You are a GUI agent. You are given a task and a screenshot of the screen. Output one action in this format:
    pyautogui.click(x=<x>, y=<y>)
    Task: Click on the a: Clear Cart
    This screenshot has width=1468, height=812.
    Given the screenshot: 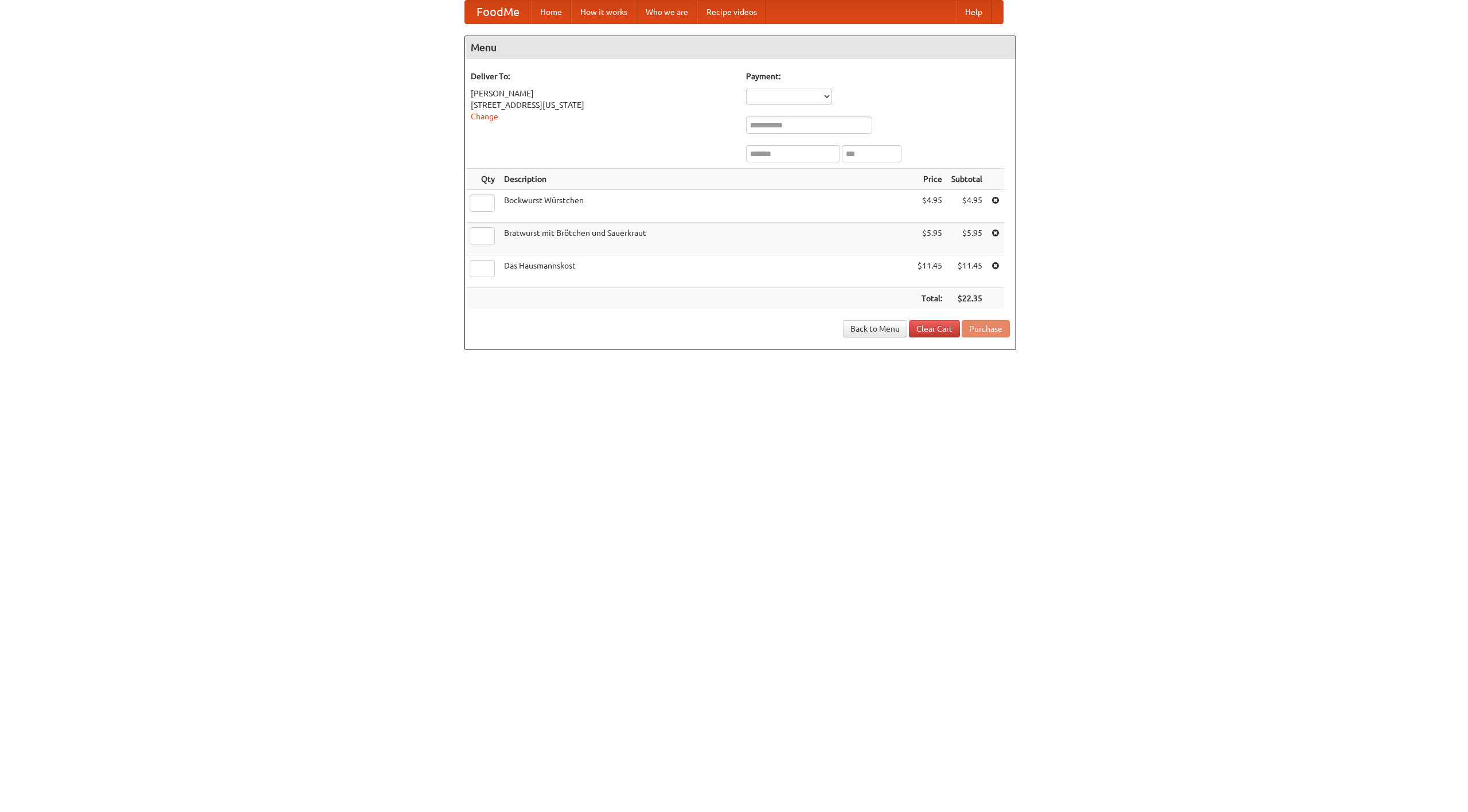 What is the action you would take?
    pyautogui.click(x=934, y=329)
    